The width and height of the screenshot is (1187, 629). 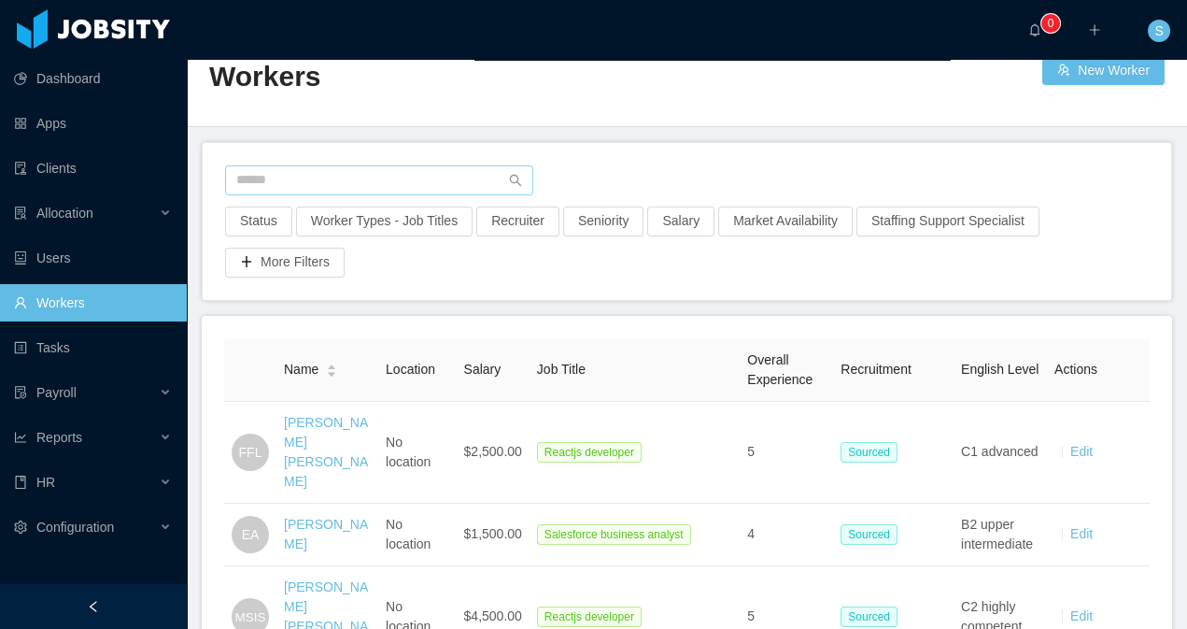 I want to click on td: 4, so click(x=786, y=534).